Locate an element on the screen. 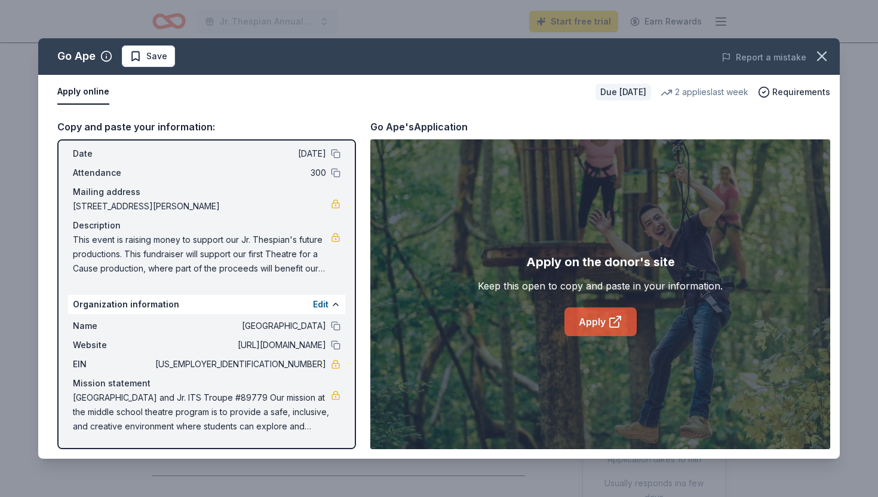 The height and width of the screenshot is (497, 878). div: 2 applies last week is located at coordinates (704, 92).